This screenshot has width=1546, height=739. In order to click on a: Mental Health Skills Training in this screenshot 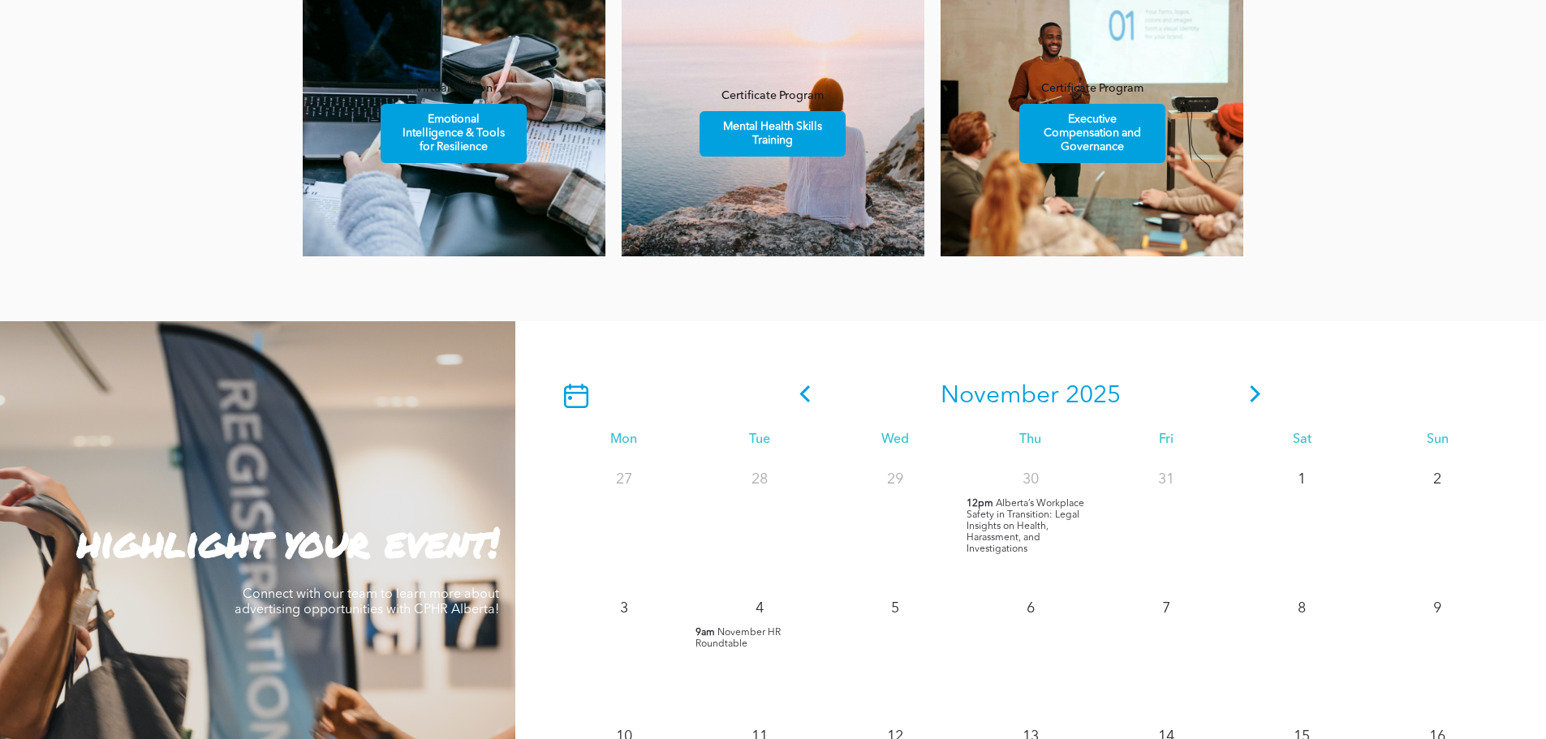, I will do `click(773, 134)`.